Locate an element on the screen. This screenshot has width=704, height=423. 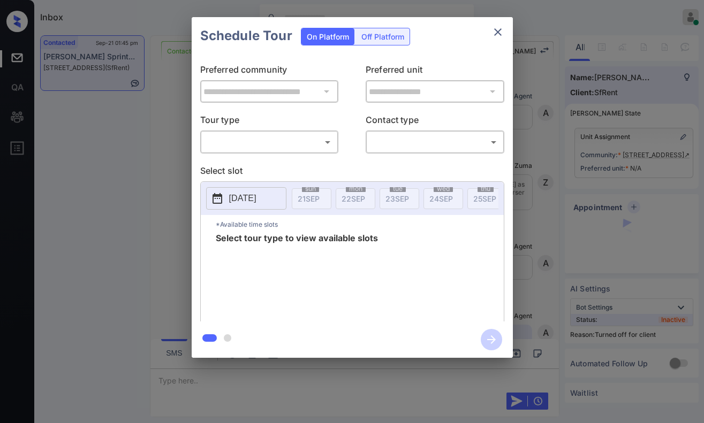
div: Off Platform is located at coordinates (383, 36).